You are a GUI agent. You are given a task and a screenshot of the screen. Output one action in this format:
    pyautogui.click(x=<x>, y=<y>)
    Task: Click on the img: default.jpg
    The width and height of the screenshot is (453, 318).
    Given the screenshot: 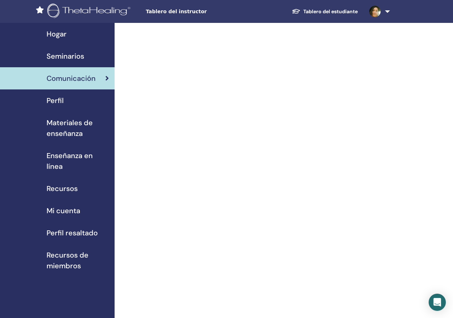 What is the action you would take?
    pyautogui.click(x=375, y=11)
    